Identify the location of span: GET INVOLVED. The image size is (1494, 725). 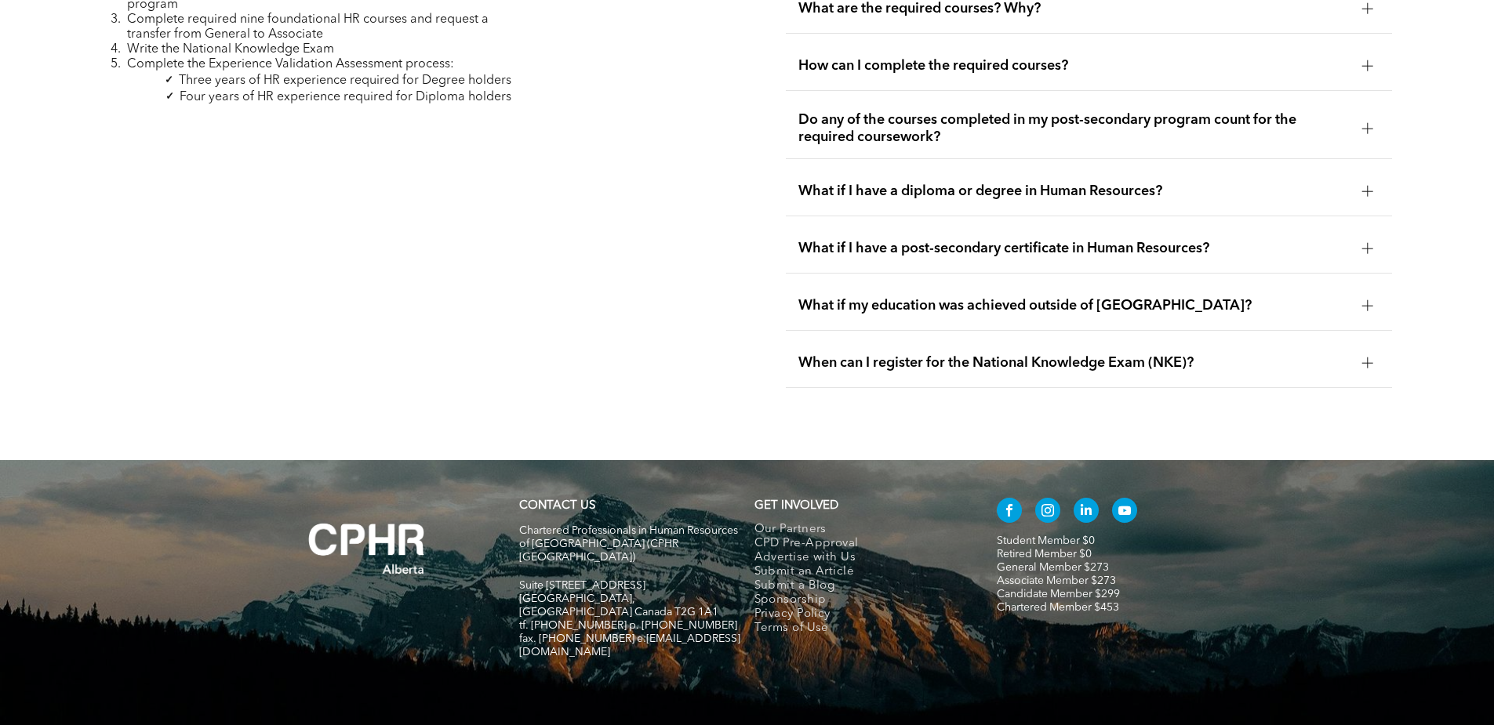
(796, 506).